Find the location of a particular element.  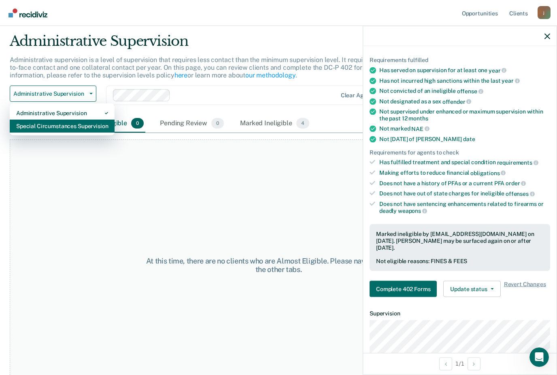

div: At this time, there are no clients who are Almost Eligible. Please navigate to one of the other t... is located at coordinates (279, 265).